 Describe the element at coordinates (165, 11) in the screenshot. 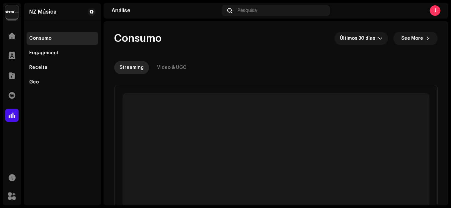

I see `div: Análise` at that location.